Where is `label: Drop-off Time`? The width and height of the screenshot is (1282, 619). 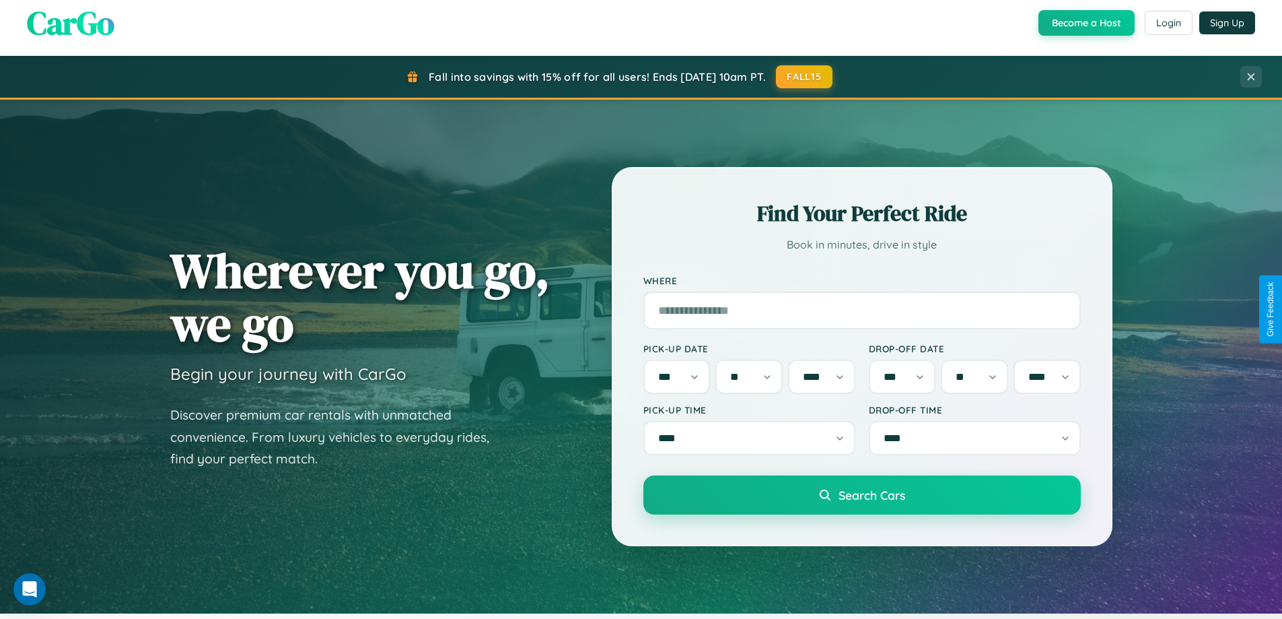
label: Drop-off Time is located at coordinates (975, 409).